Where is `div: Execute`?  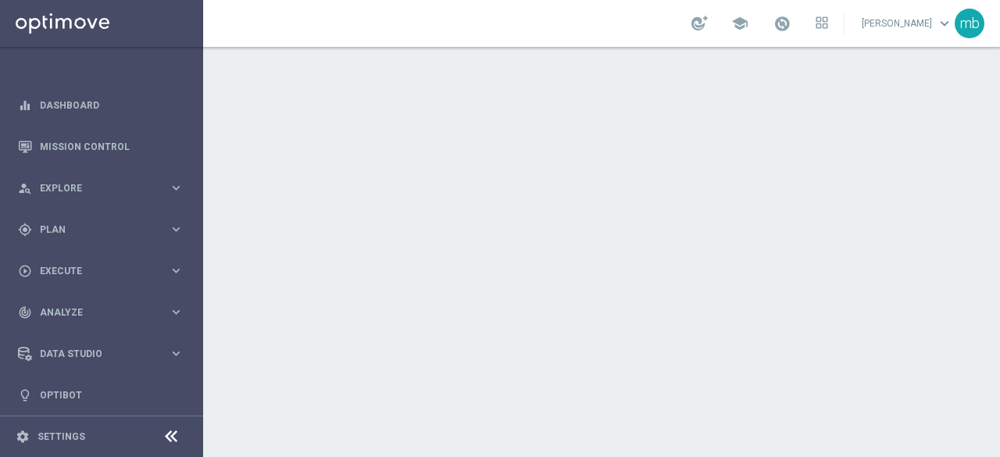
div: Execute is located at coordinates (93, 271).